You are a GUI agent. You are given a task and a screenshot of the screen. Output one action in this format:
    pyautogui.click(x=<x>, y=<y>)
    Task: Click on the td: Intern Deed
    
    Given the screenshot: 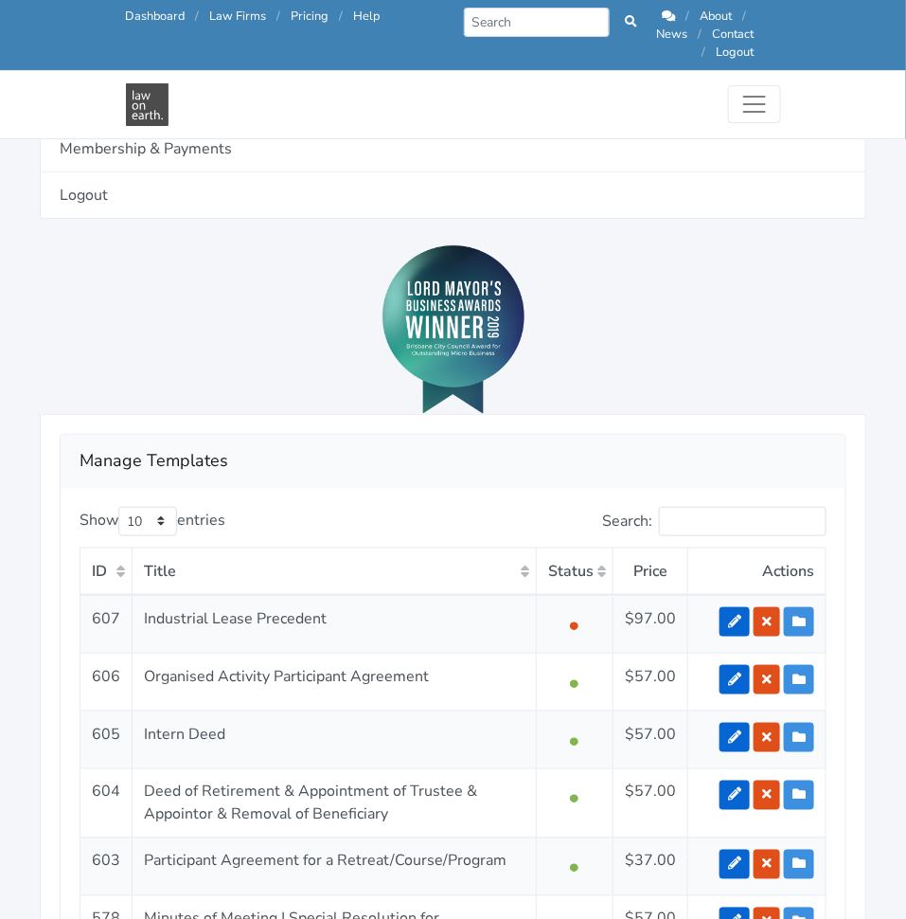 What is the action you would take?
    pyautogui.click(x=334, y=739)
    